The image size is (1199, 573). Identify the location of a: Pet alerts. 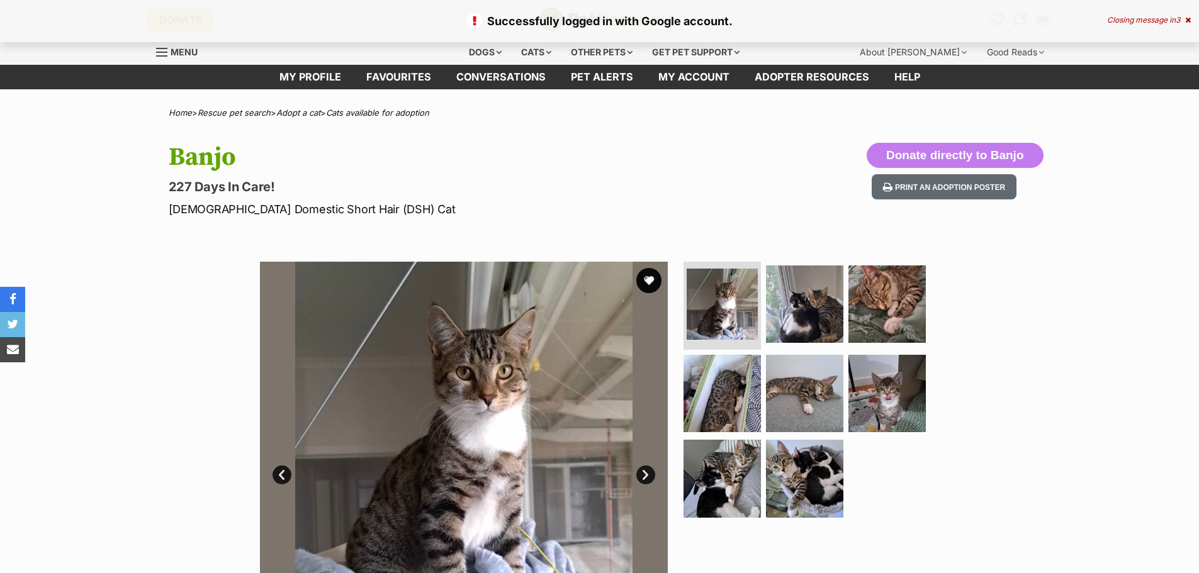
(602, 77).